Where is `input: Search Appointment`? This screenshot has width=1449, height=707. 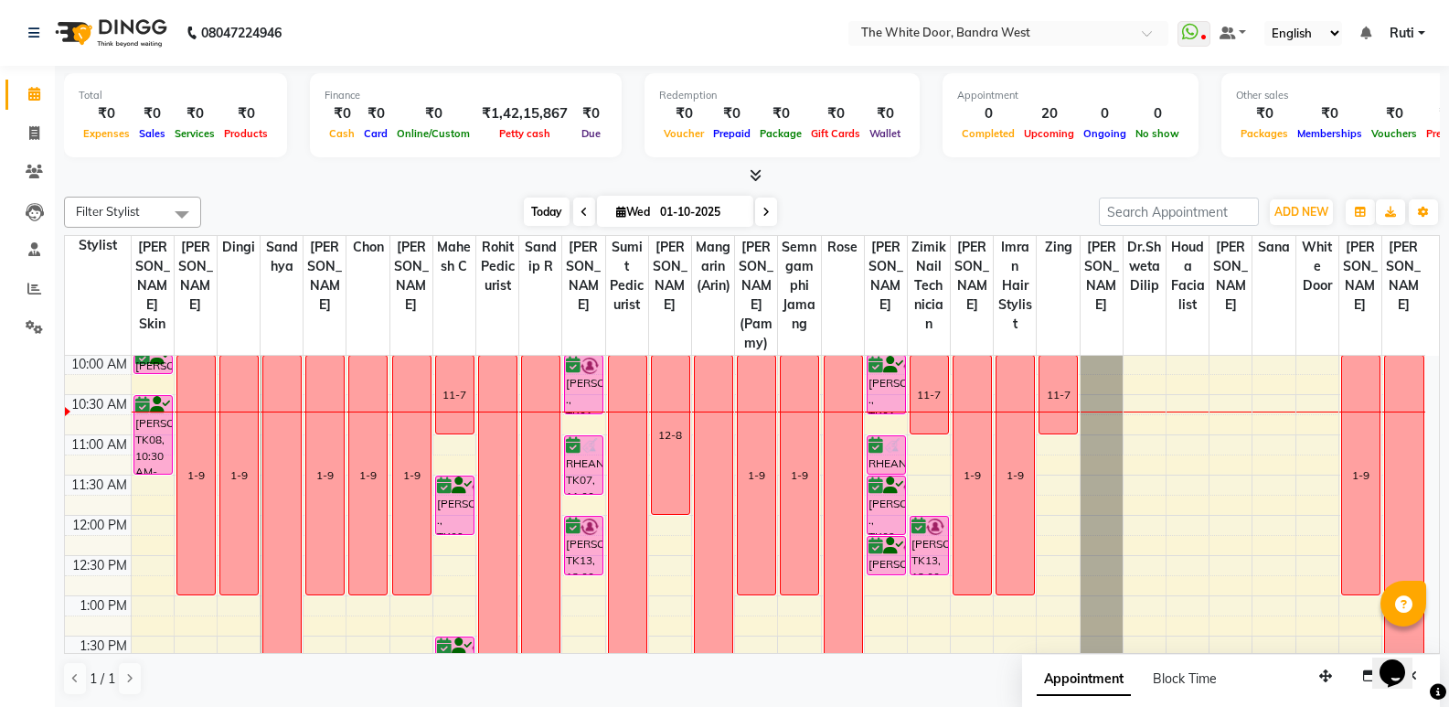
input: Search Appointment is located at coordinates (1178, 211).